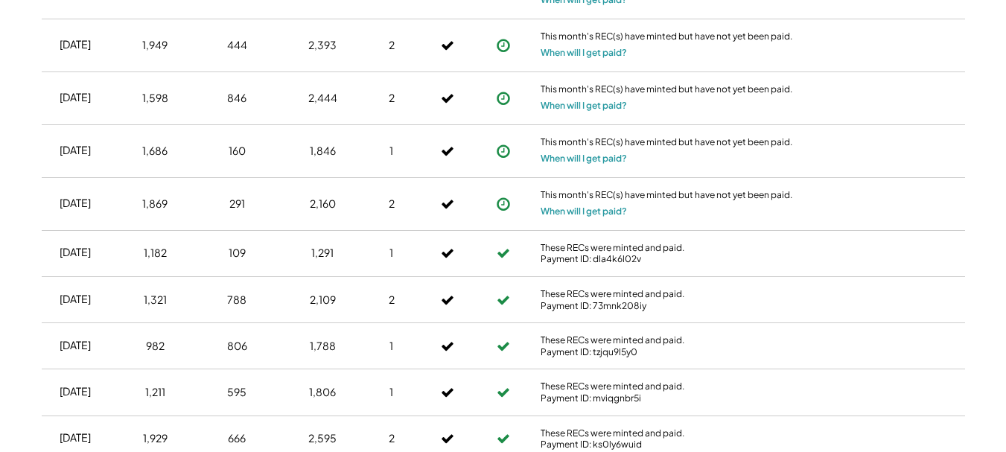 Image resolution: width=1006 pixels, height=452 pixels. What do you see at coordinates (323, 45) in the screenshot?
I see `div: 2,393` at bounding box center [323, 45].